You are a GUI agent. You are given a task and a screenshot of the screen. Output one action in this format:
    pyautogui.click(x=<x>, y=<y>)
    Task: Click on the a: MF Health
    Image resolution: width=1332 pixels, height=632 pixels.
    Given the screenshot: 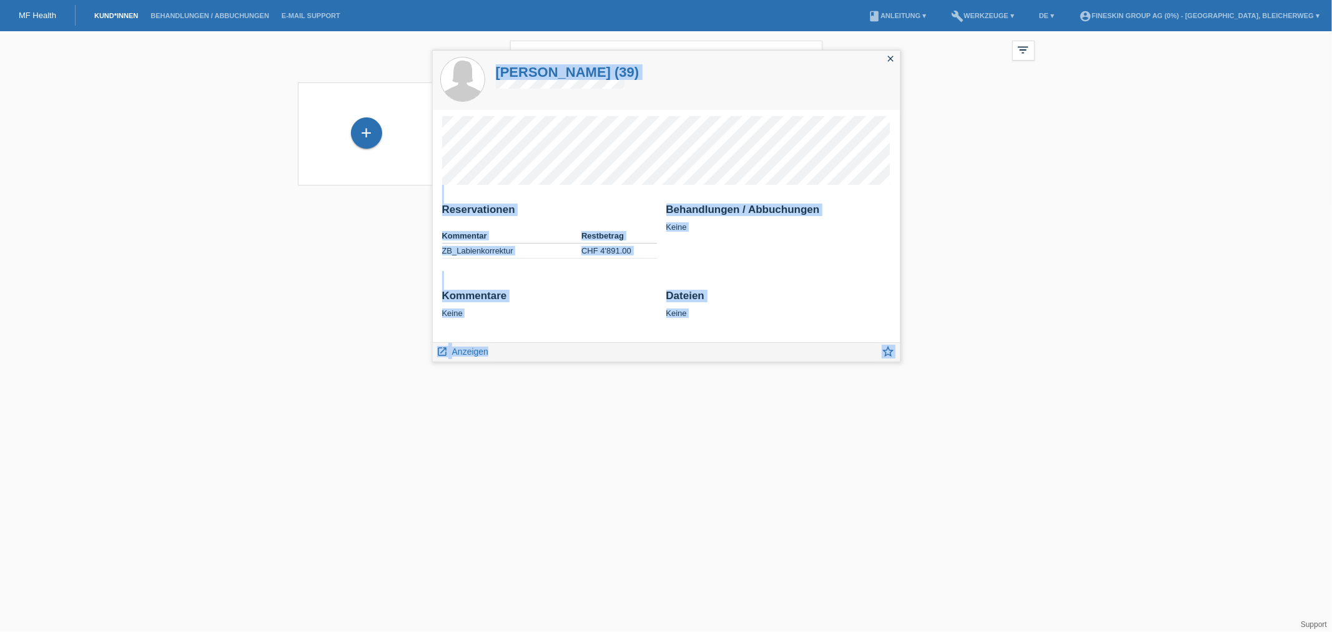 What is the action you would take?
    pyautogui.click(x=37, y=15)
    